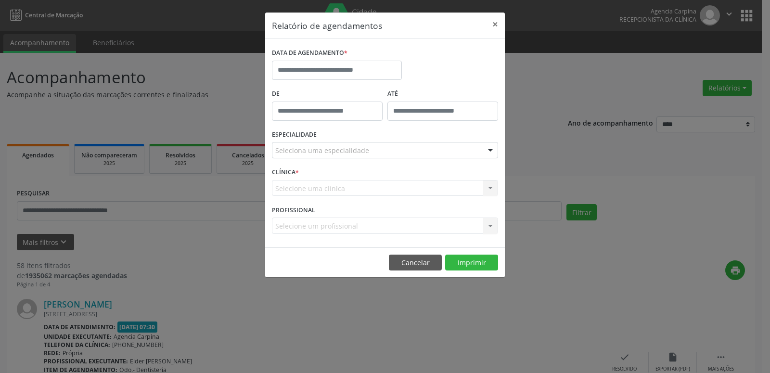 Image resolution: width=770 pixels, height=373 pixels. What do you see at coordinates (293, 210) in the screenshot?
I see `label: PROFISSIONAL` at bounding box center [293, 210].